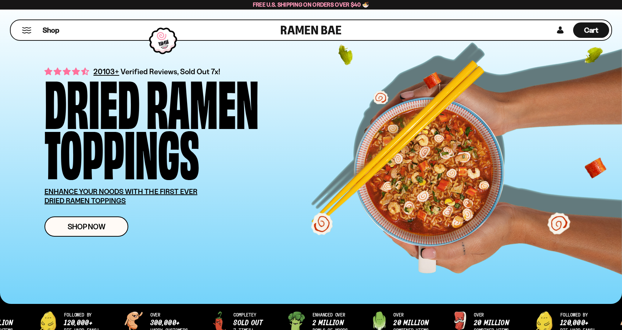 The image size is (622, 330). What do you see at coordinates (203, 100) in the screenshot?
I see `div: Ramen` at bounding box center [203, 100].